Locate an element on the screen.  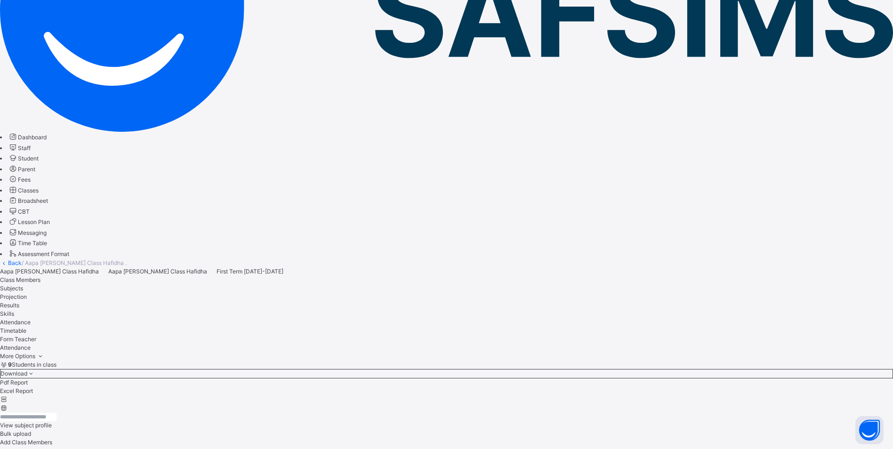
a: Time Table is located at coordinates (27, 243).